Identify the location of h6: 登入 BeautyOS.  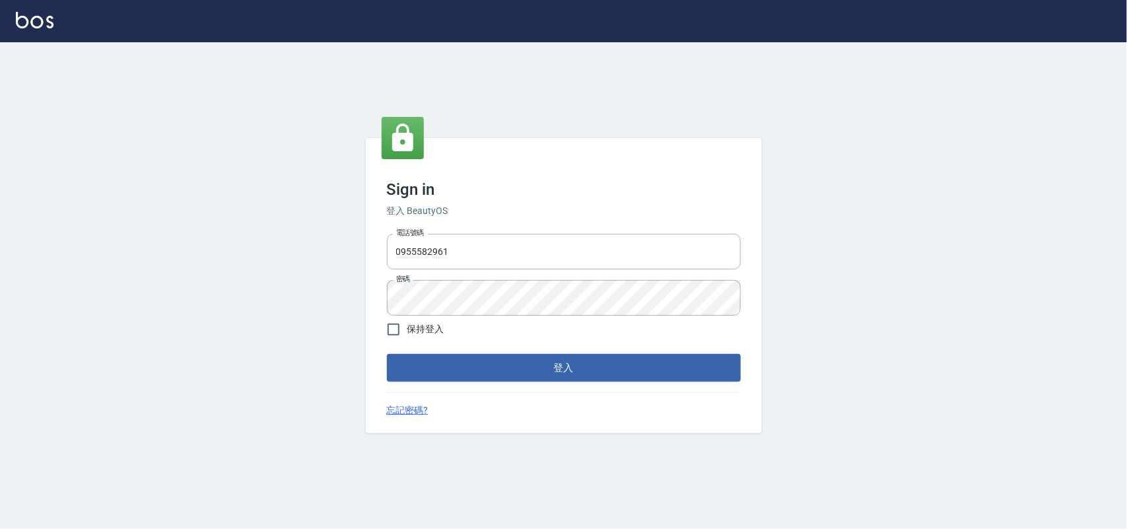
(564, 211).